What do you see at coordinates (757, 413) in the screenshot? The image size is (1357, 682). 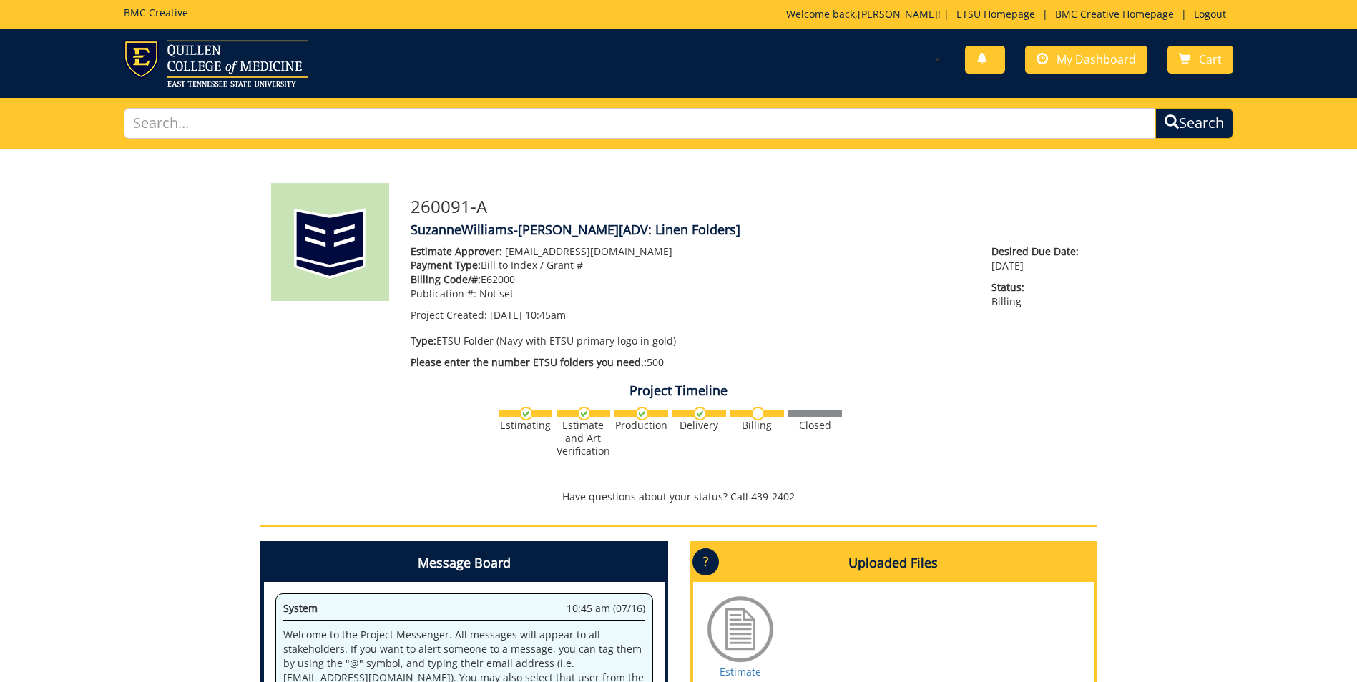 I see `img: no` at bounding box center [757, 413].